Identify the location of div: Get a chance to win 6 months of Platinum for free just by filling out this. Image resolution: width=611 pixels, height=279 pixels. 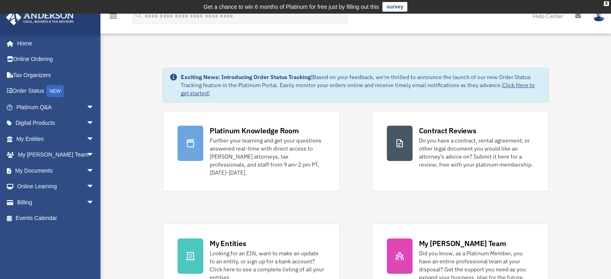
(291, 7).